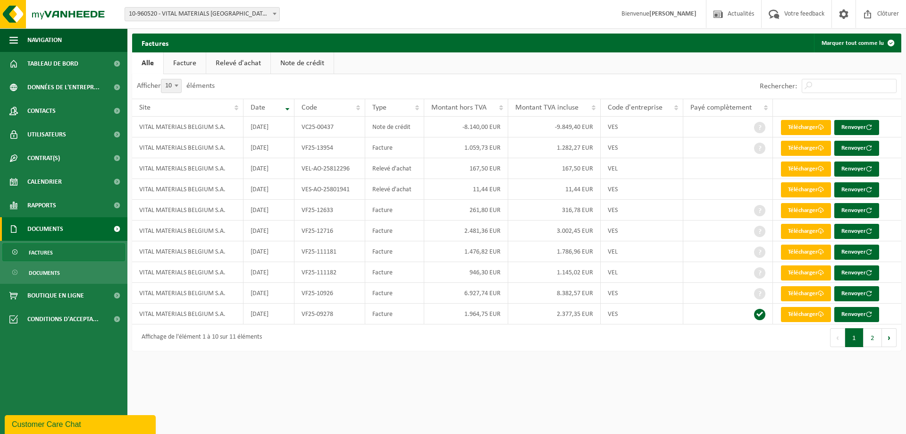 This screenshot has height=434, width=906. Describe the element at coordinates (330, 148) in the screenshot. I see `td: VF25-13954` at that location.